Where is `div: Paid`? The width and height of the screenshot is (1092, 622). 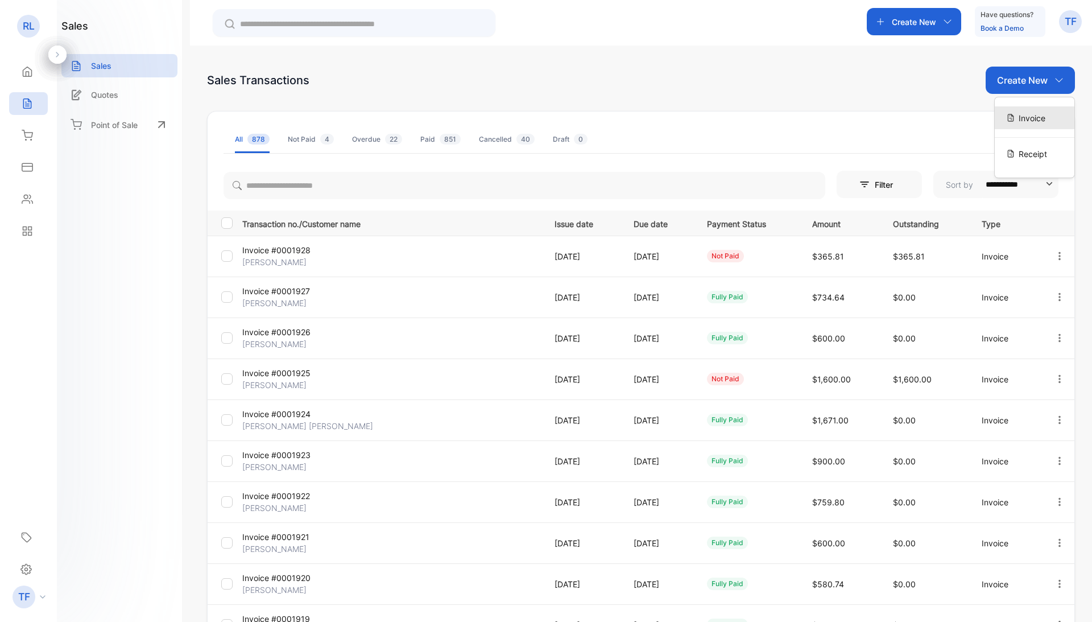 div: Paid is located at coordinates (440, 139).